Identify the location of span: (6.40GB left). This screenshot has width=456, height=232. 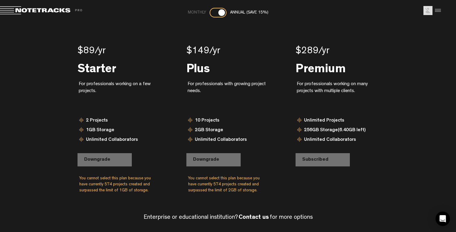
(352, 131).